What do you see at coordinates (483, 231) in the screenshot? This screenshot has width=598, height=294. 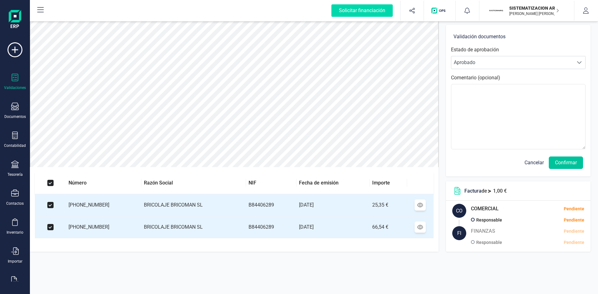 I see `h5: FINANZAS` at bounding box center [483, 231].